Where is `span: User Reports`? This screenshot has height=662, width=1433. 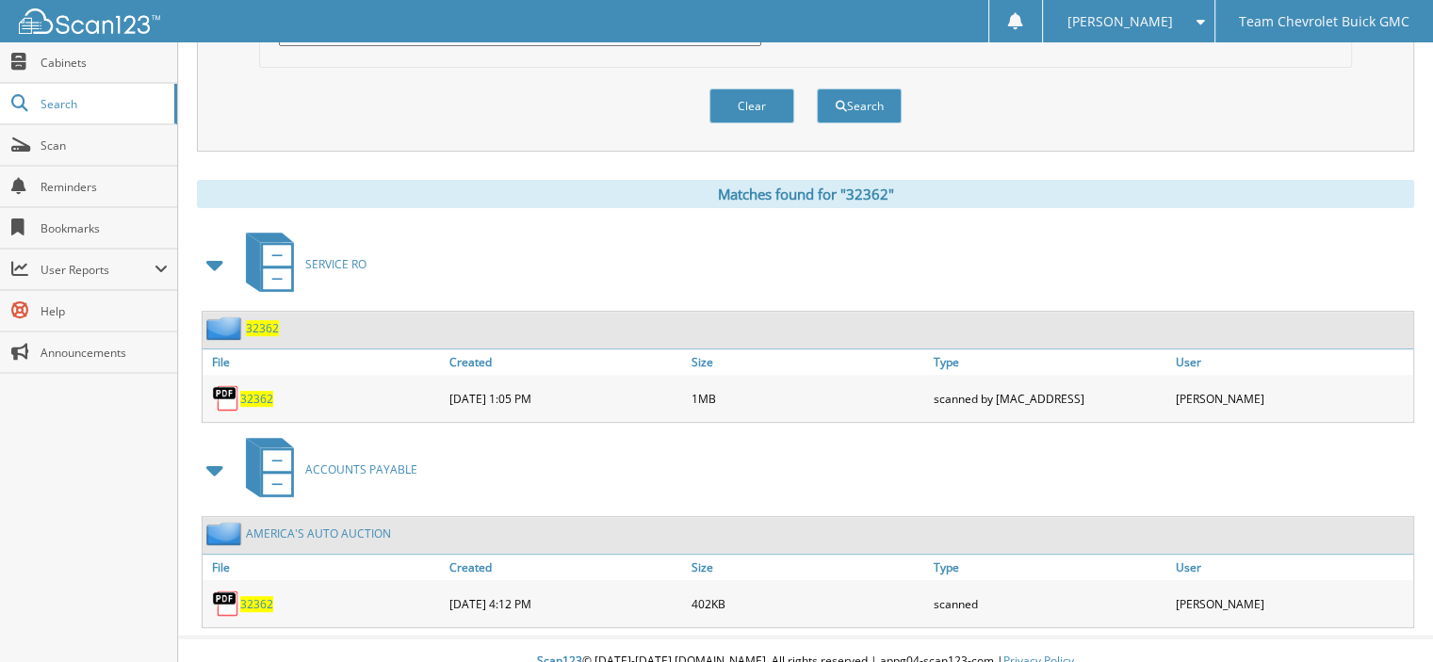
span: User Reports is located at coordinates (97, 269).